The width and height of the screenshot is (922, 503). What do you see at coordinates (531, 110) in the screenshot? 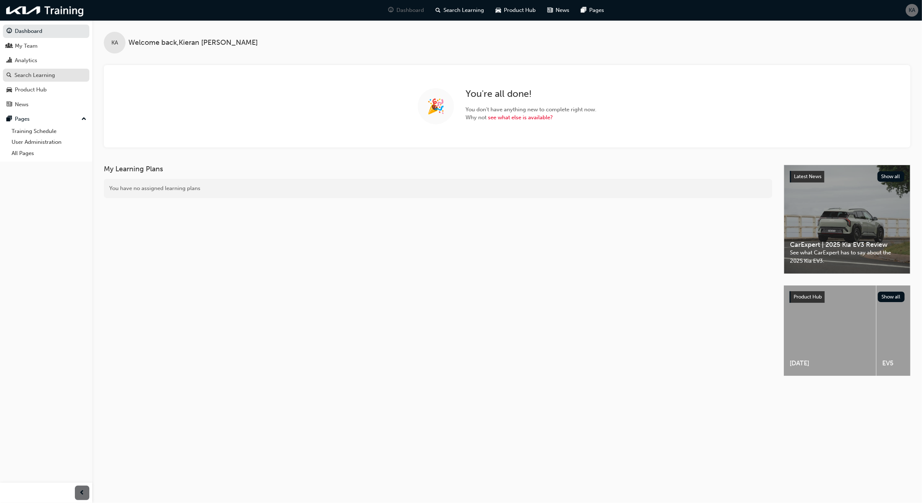
I see `span: You don't have anything new to complete right now.` at bounding box center [531, 110].